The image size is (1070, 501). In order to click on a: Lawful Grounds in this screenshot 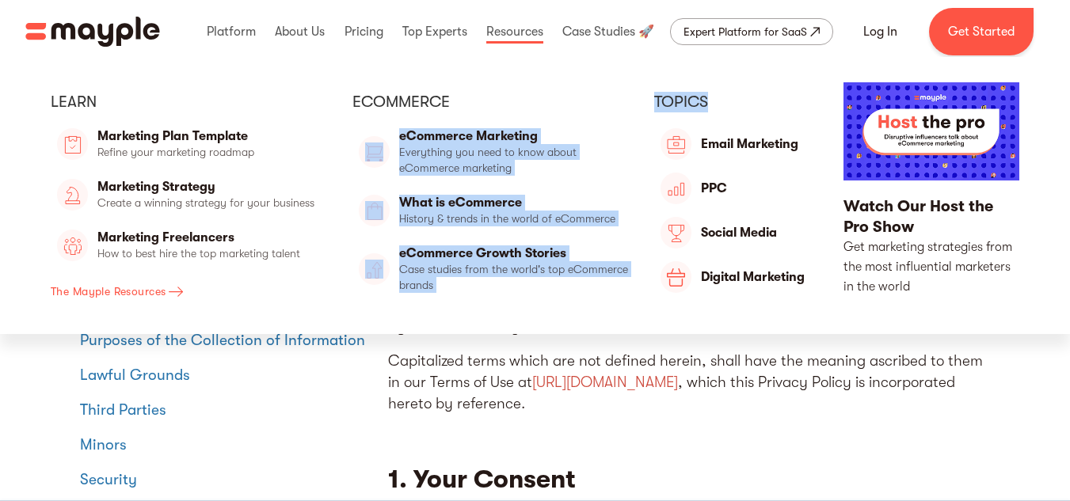, I will do `click(226, 375)`.